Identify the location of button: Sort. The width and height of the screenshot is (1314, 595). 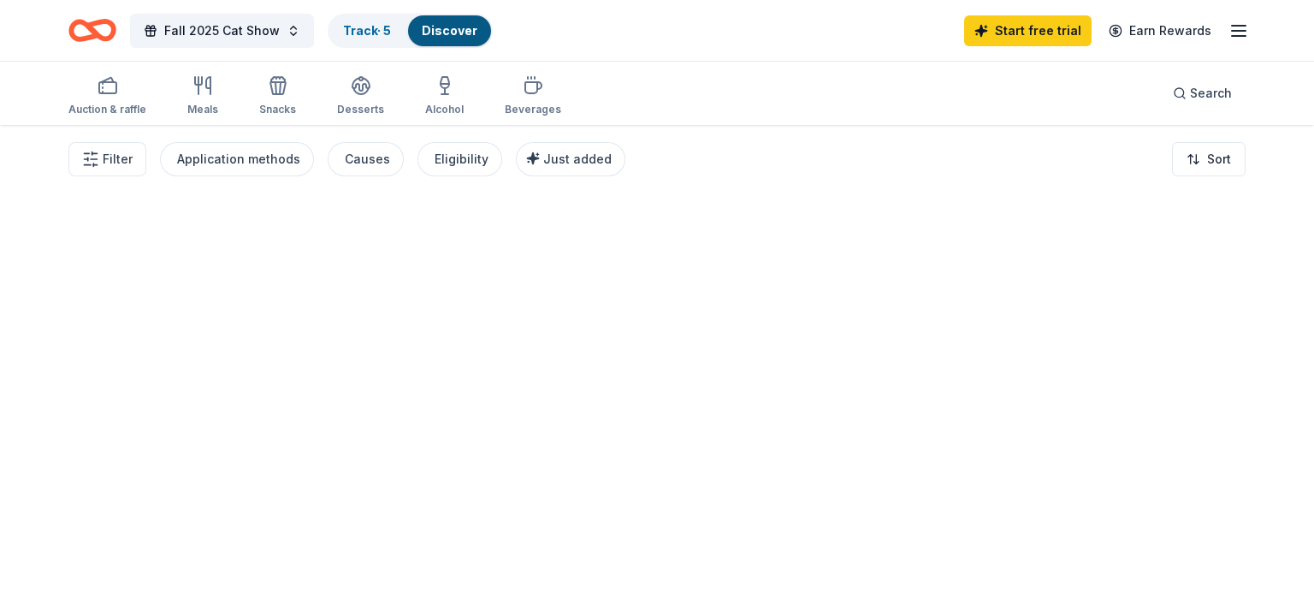
(1209, 159).